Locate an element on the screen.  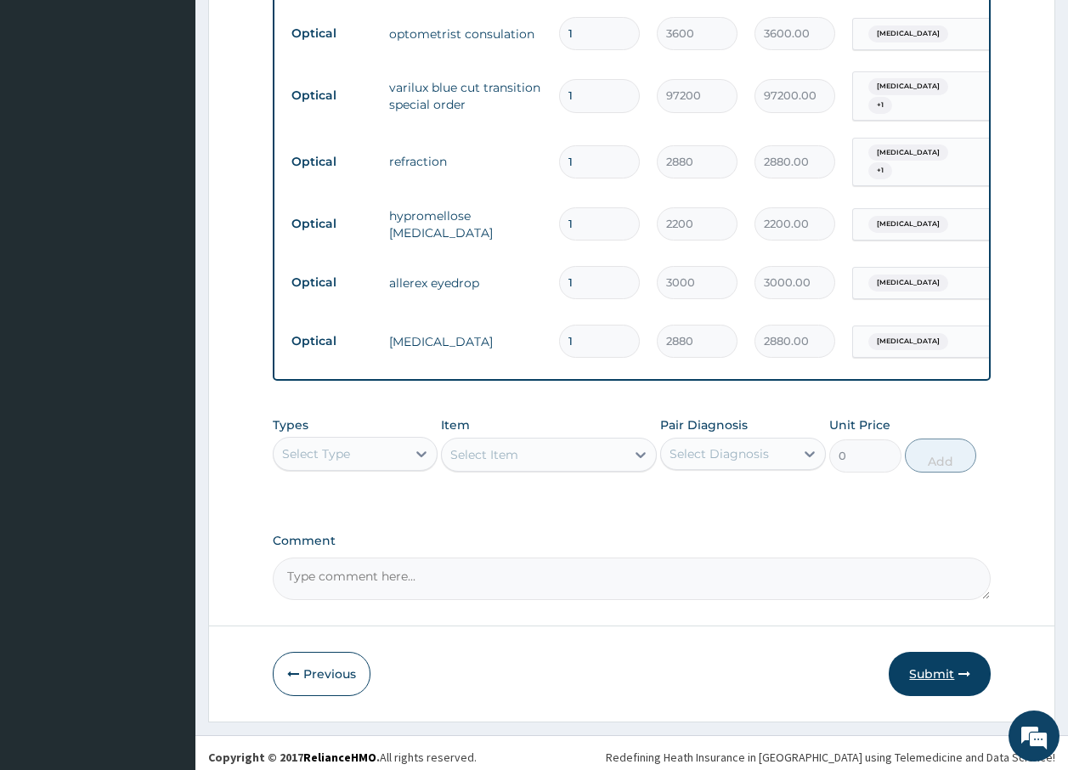
a: RelianceHMO is located at coordinates (340, 757).